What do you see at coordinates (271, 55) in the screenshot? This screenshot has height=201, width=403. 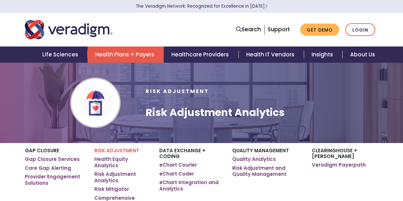 I see `a: Health IT Vendors` at bounding box center [271, 55].